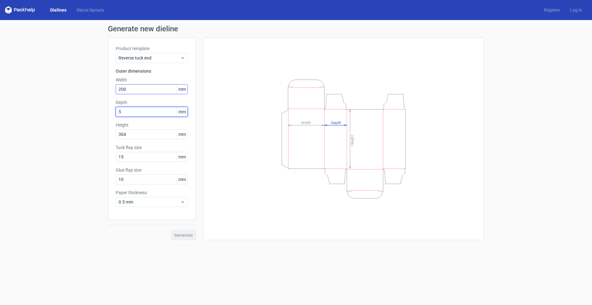 The width and height of the screenshot is (592, 305). Describe the element at coordinates (576, 10) in the screenshot. I see `a: Log in` at that location.